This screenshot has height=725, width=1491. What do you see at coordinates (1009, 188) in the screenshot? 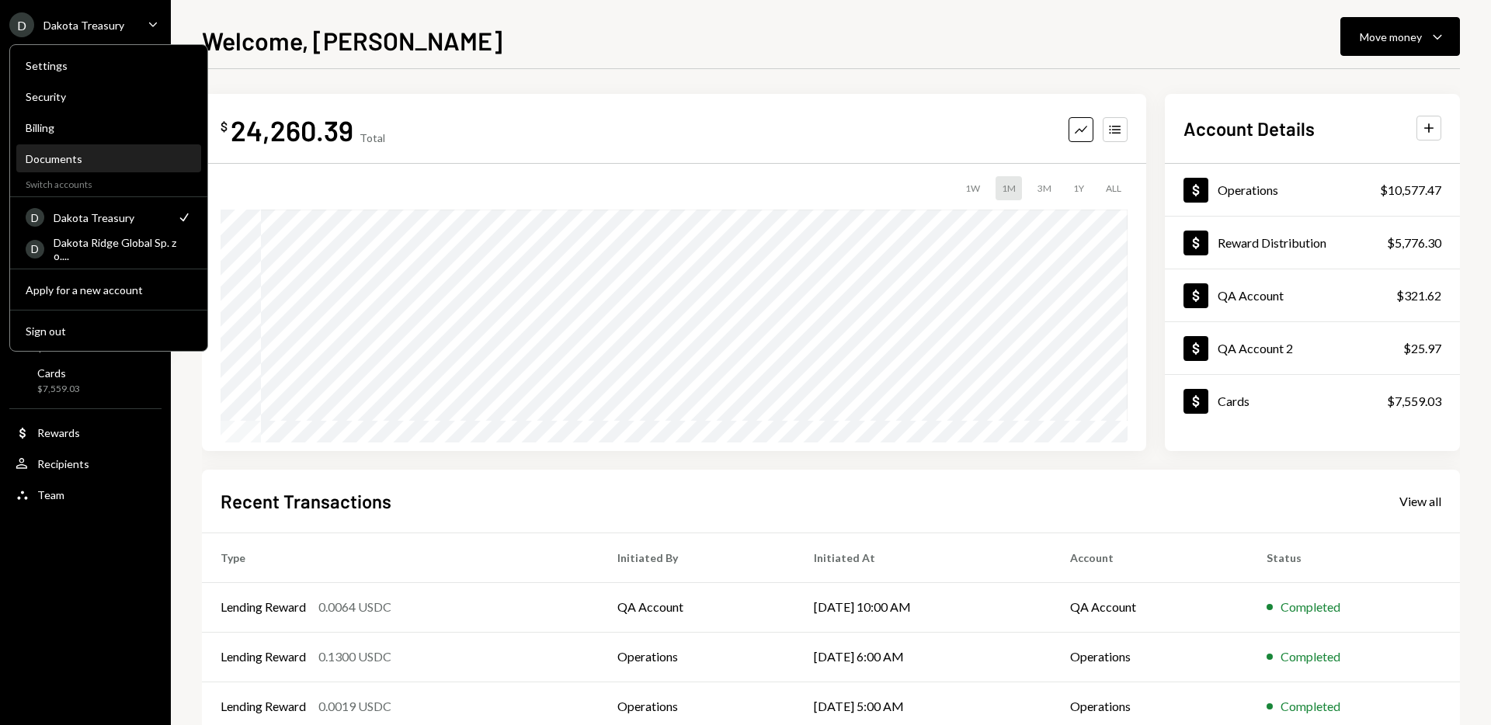
I see `div: 1M` at bounding box center [1009, 188].